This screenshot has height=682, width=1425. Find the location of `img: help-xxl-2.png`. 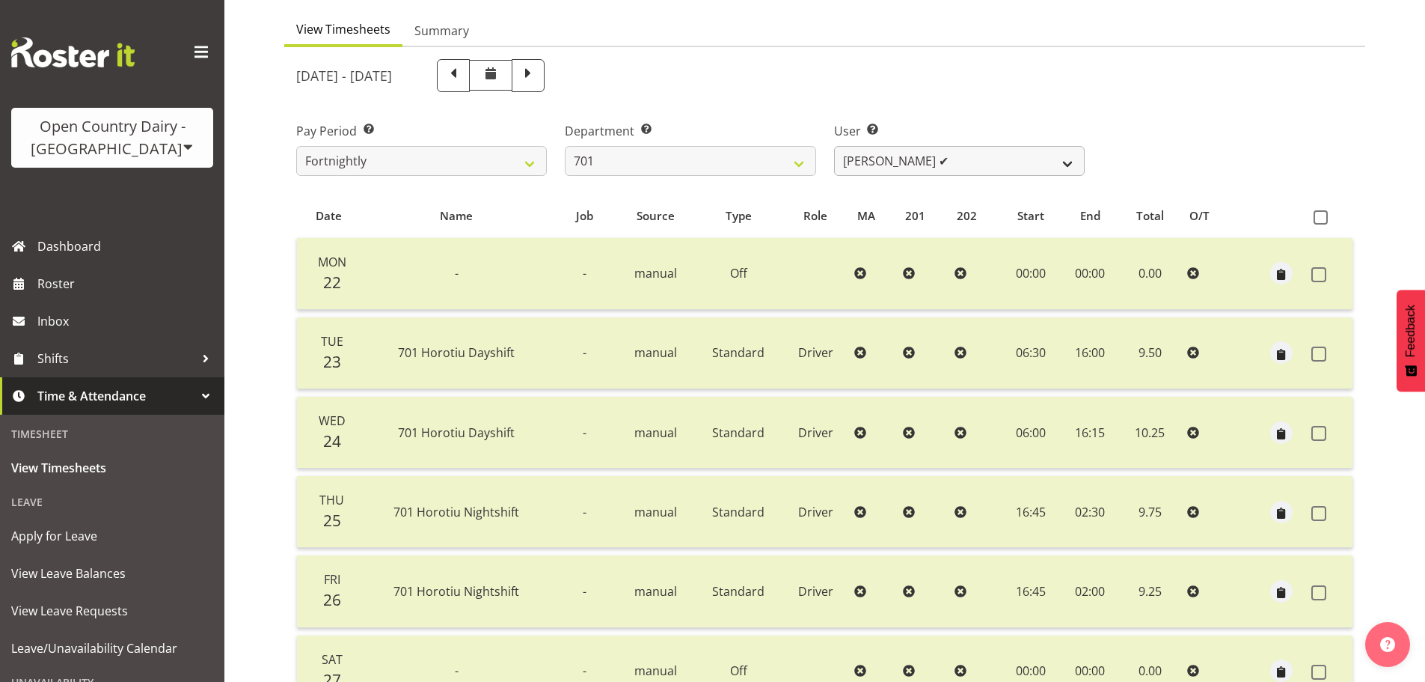

img: help-xxl-2.png is located at coordinates (1388, 644).